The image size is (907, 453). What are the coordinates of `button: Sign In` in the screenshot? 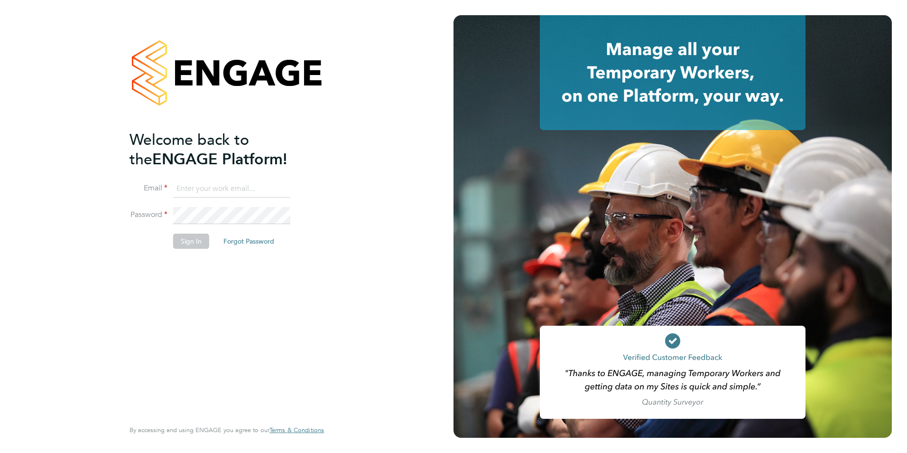 It's located at (191, 241).